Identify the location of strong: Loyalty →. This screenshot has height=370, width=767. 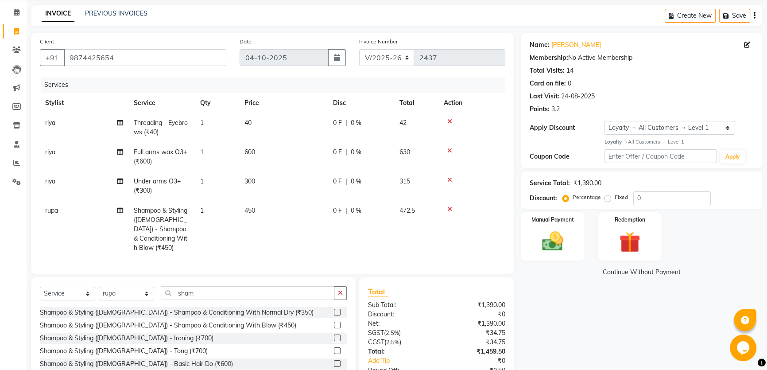
(616, 142).